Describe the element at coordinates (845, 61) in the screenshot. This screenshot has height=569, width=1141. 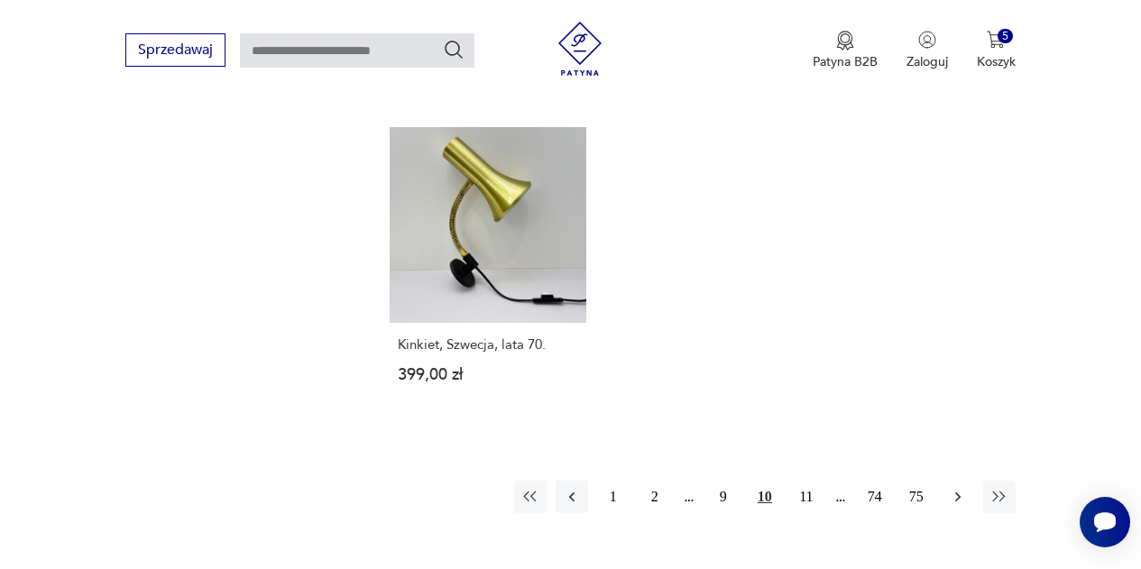
I see `p: Patyna B2B` at that location.